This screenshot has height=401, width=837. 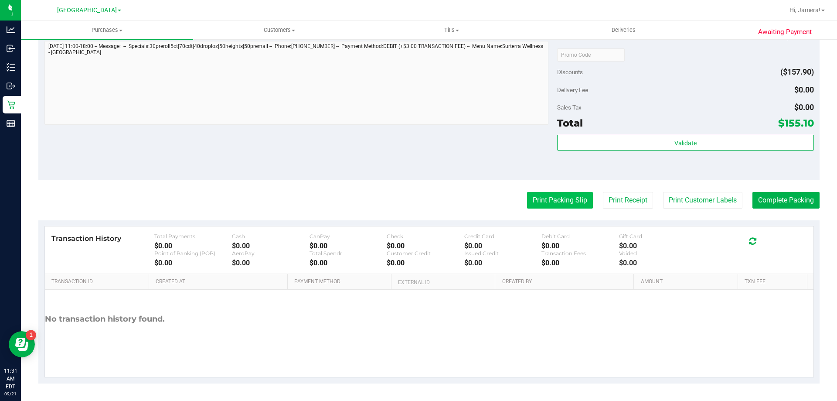 What do you see at coordinates (658, 253) in the screenshot?
I see `div: Voided` at bounding box center [658, 253].